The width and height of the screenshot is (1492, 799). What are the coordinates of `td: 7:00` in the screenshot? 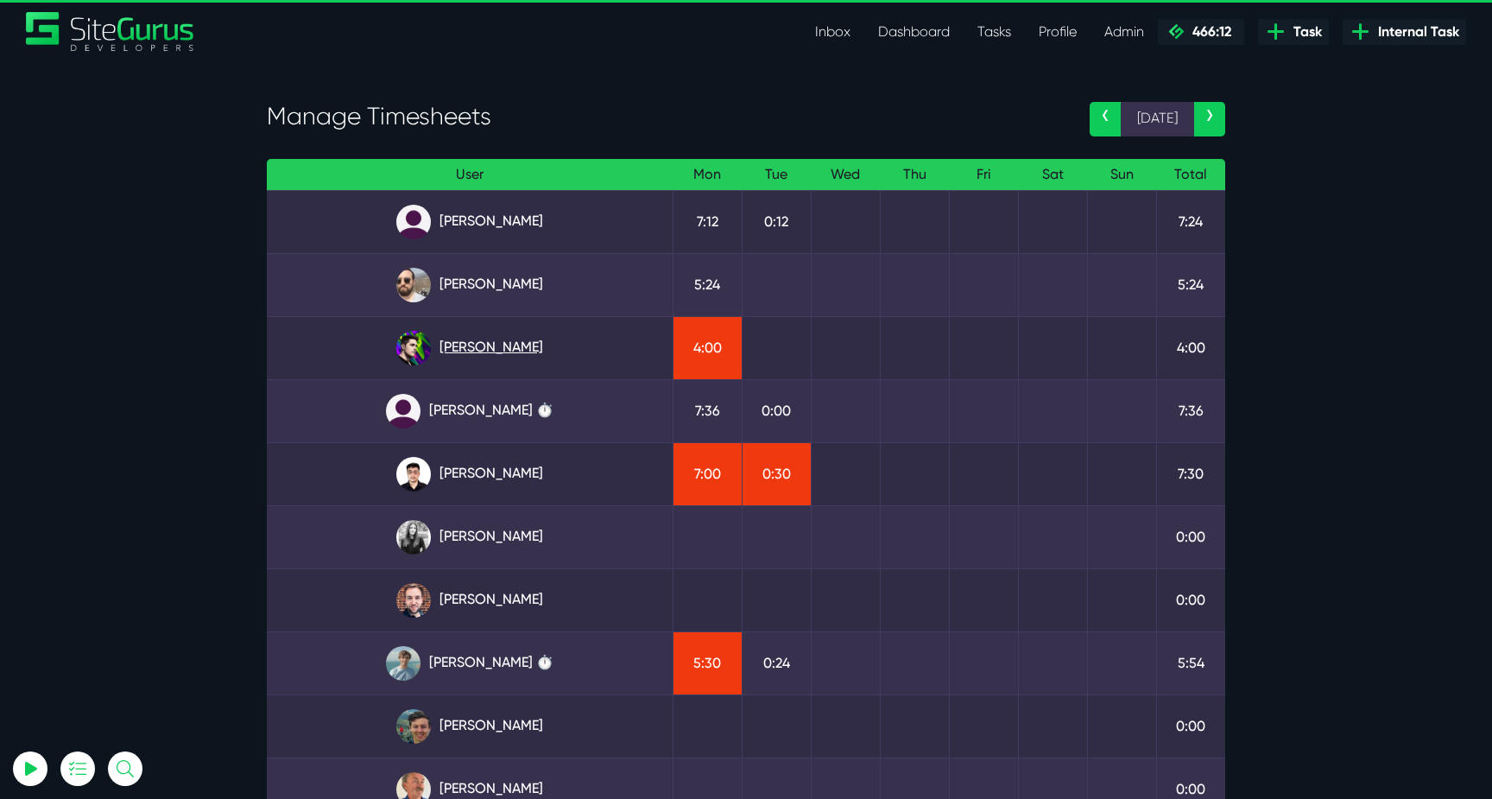 It's located at (707, 473).